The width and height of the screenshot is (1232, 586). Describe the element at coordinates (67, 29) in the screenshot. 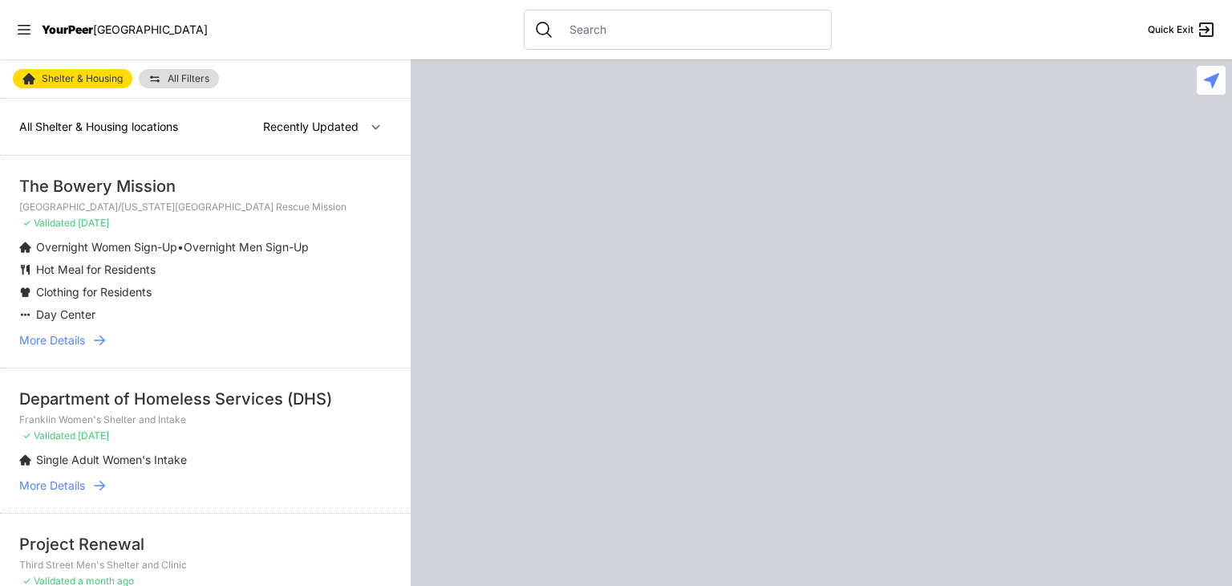

I see `span: YourPeer` at that location.